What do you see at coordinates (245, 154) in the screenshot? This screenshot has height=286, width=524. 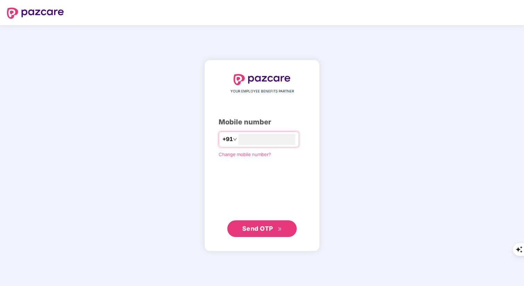 I see `span: Change mobile number?` at bounding box center [245, 154].